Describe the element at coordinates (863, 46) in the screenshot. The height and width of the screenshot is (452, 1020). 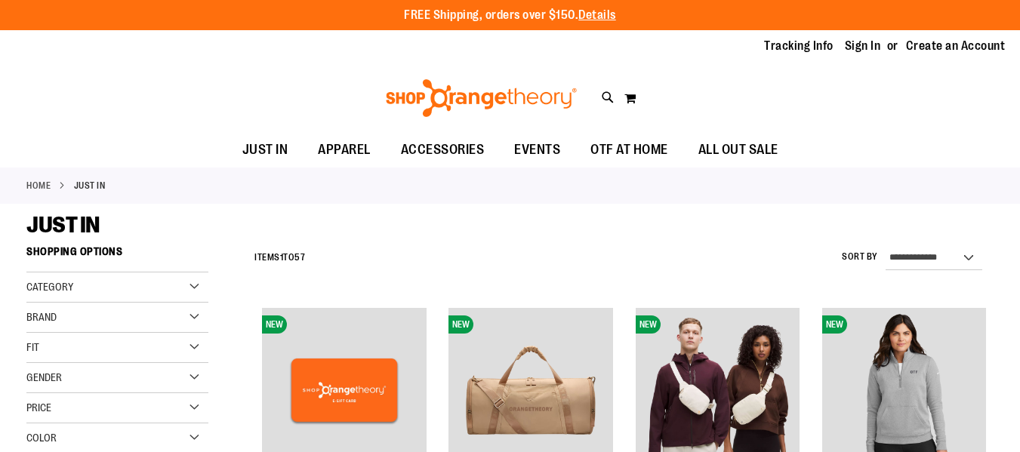
I see `a: Sign In` at that location.